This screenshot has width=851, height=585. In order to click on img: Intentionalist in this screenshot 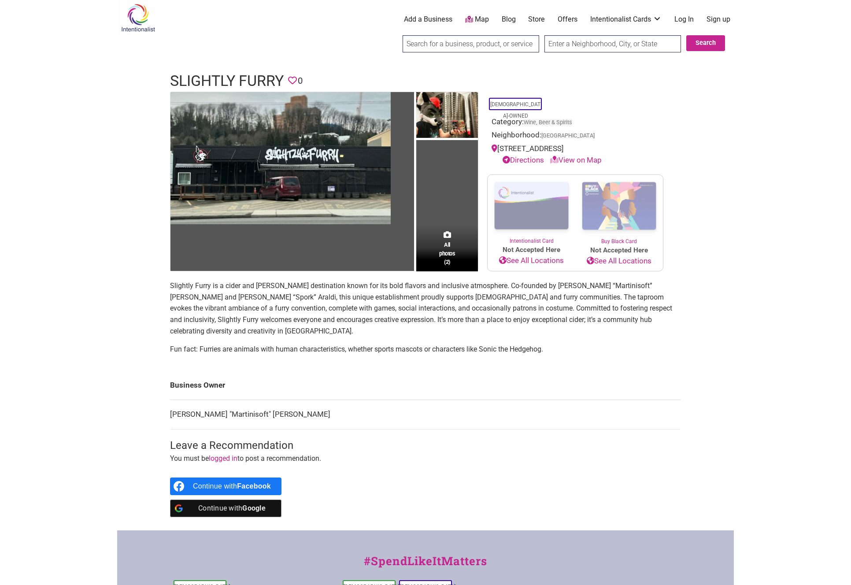, I will do `click(138, 18)`.